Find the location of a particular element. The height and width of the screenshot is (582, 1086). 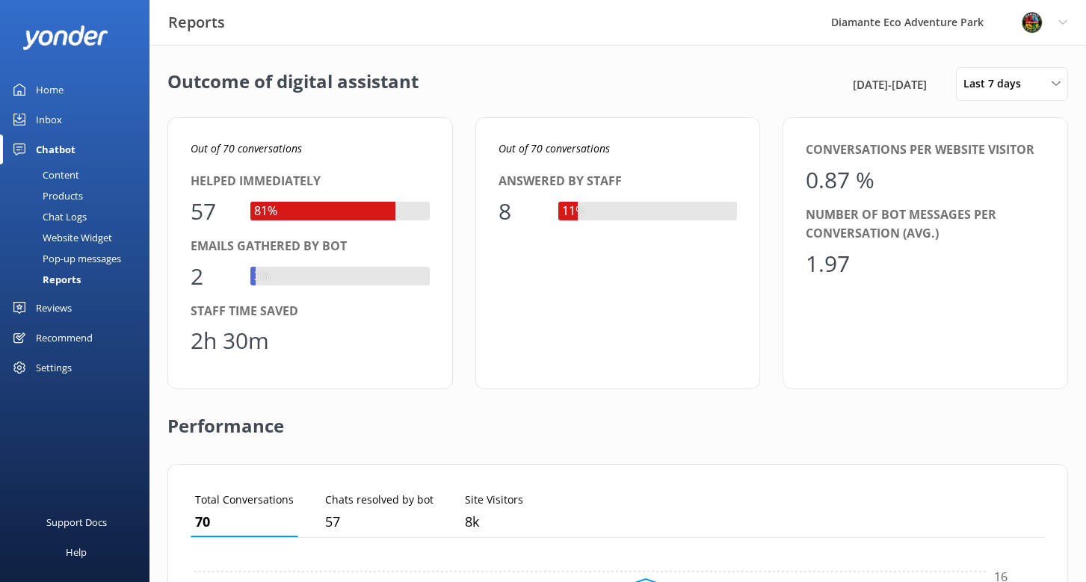

p: 57 is located at coordinates (379, 522).